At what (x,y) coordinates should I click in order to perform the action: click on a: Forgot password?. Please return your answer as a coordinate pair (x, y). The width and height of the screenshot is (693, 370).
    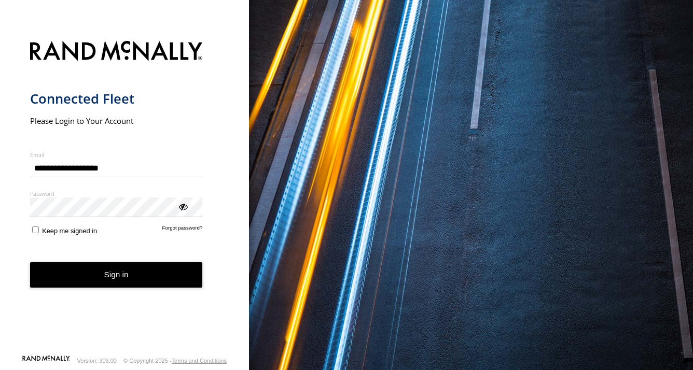
    Looking at the image, I should click on (183, 230).